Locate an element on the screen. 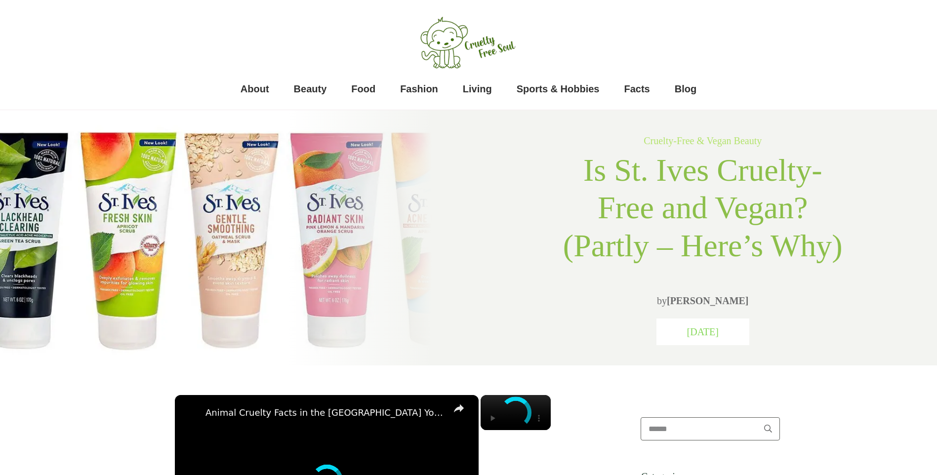  span: Is St. Ives Cruelty-Free and Vegan? (Partly – Here’s Why) is located at coordinates (703, 208).